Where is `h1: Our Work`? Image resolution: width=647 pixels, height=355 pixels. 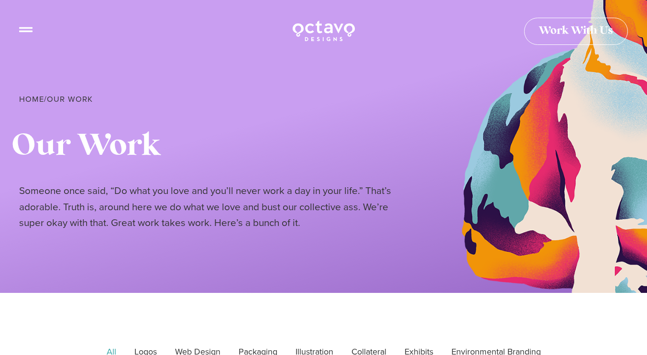
h1: Our Work is located at coordinates (319, 146).